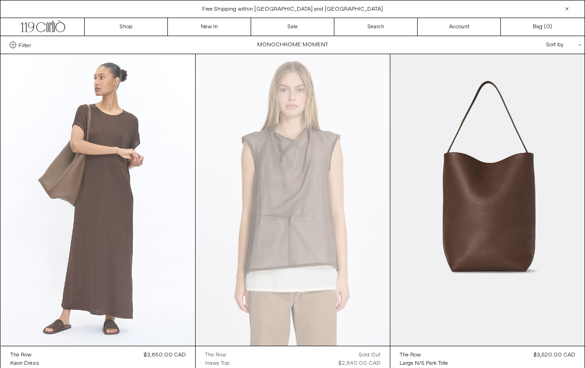  Describe the element at coordinates (424, 363) in the screenshot. I see `a: Large N/S Park Tote` at that location.